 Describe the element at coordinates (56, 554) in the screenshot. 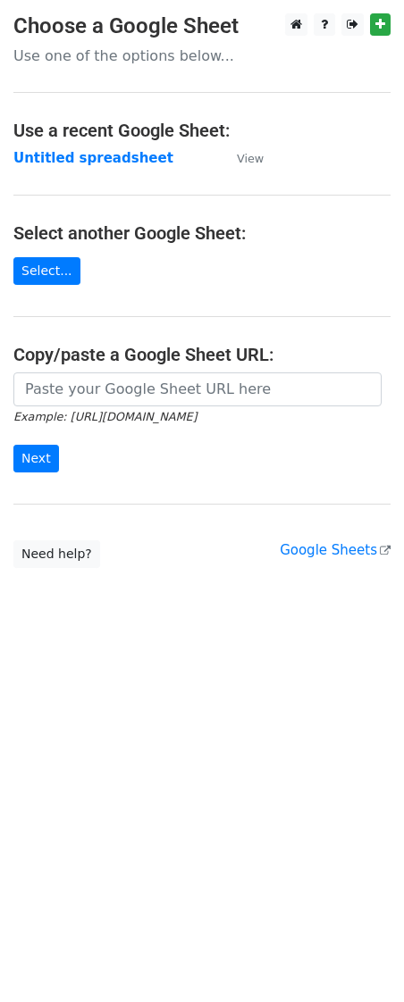

I see `a: Need help?` at that location.